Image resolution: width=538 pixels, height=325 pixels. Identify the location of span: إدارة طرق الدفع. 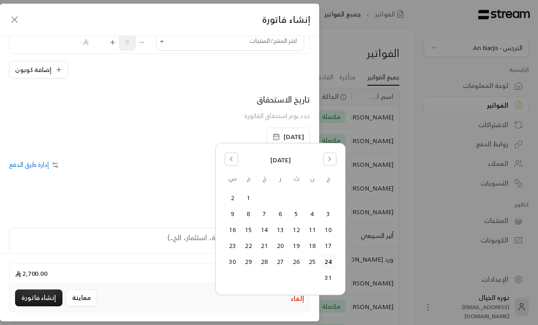
(29, 164).